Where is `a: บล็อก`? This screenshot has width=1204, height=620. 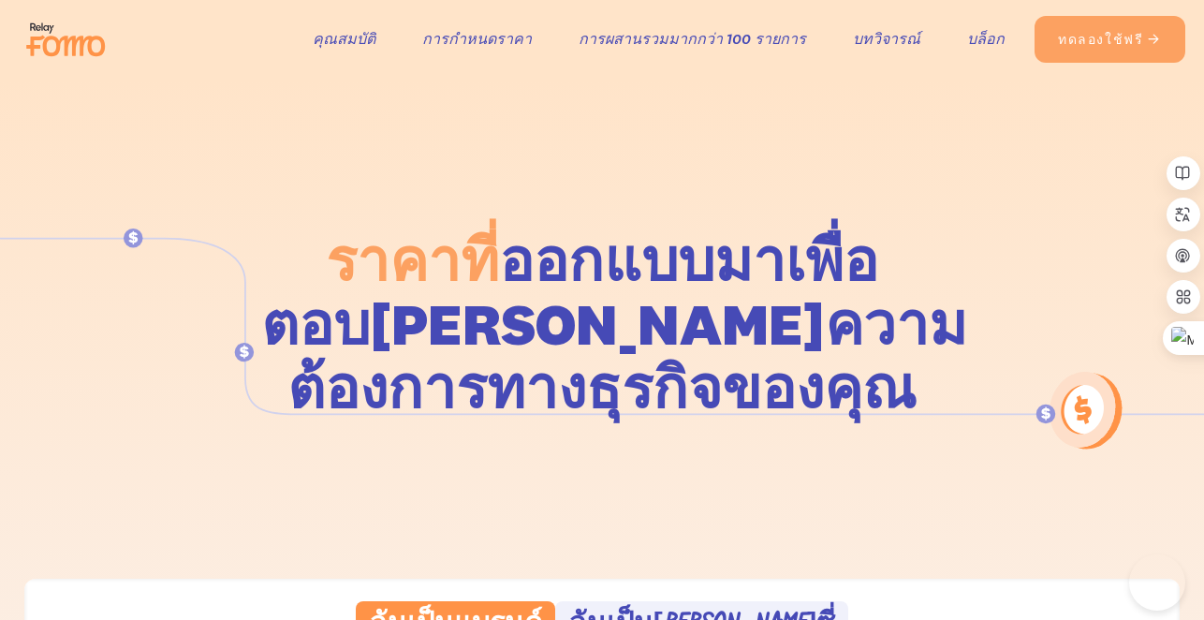
a: บล็อก is located at coordinates (986, 38).